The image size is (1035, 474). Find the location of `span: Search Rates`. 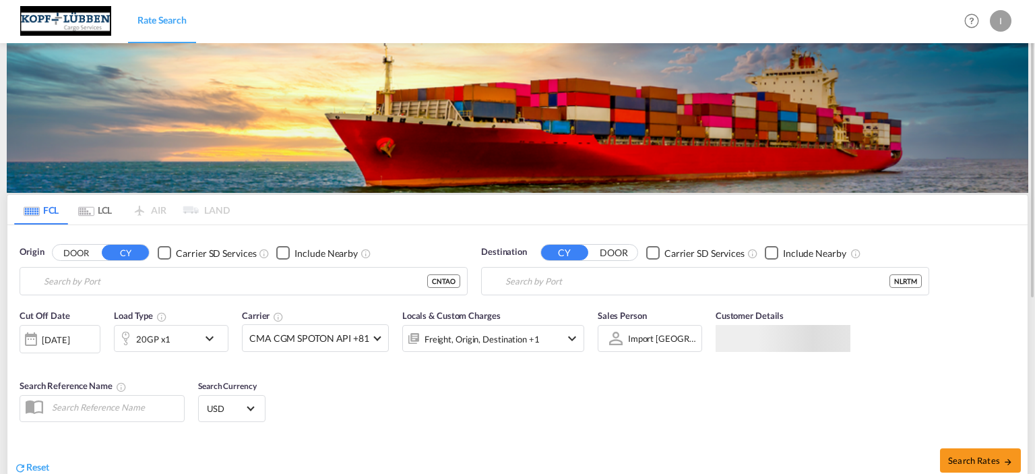

span: Search Rates is located at coordinates (980, 460).